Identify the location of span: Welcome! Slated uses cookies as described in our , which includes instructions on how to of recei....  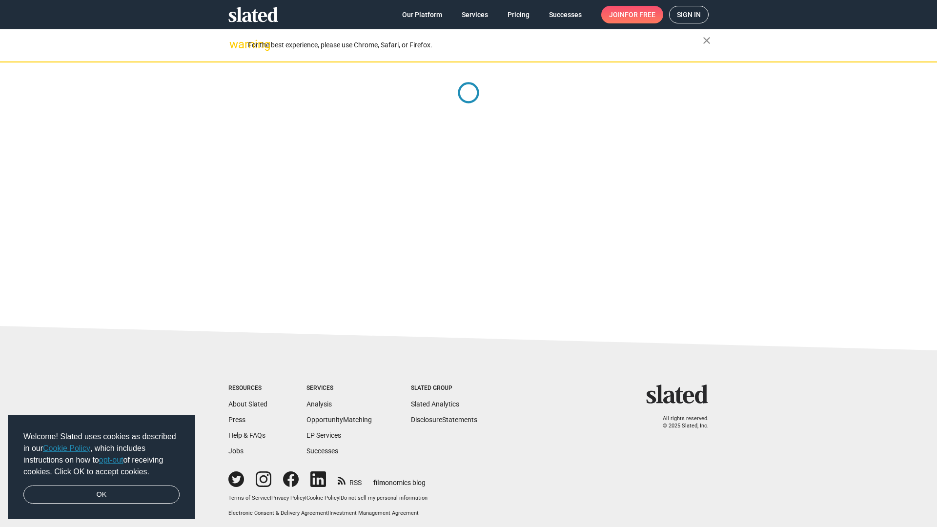
(101, 454).